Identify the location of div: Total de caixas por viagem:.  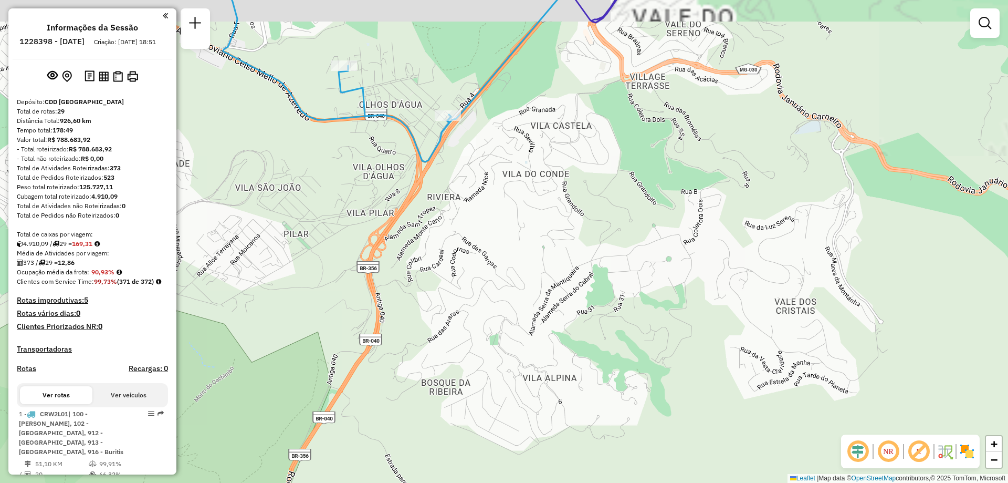
(92, 234).